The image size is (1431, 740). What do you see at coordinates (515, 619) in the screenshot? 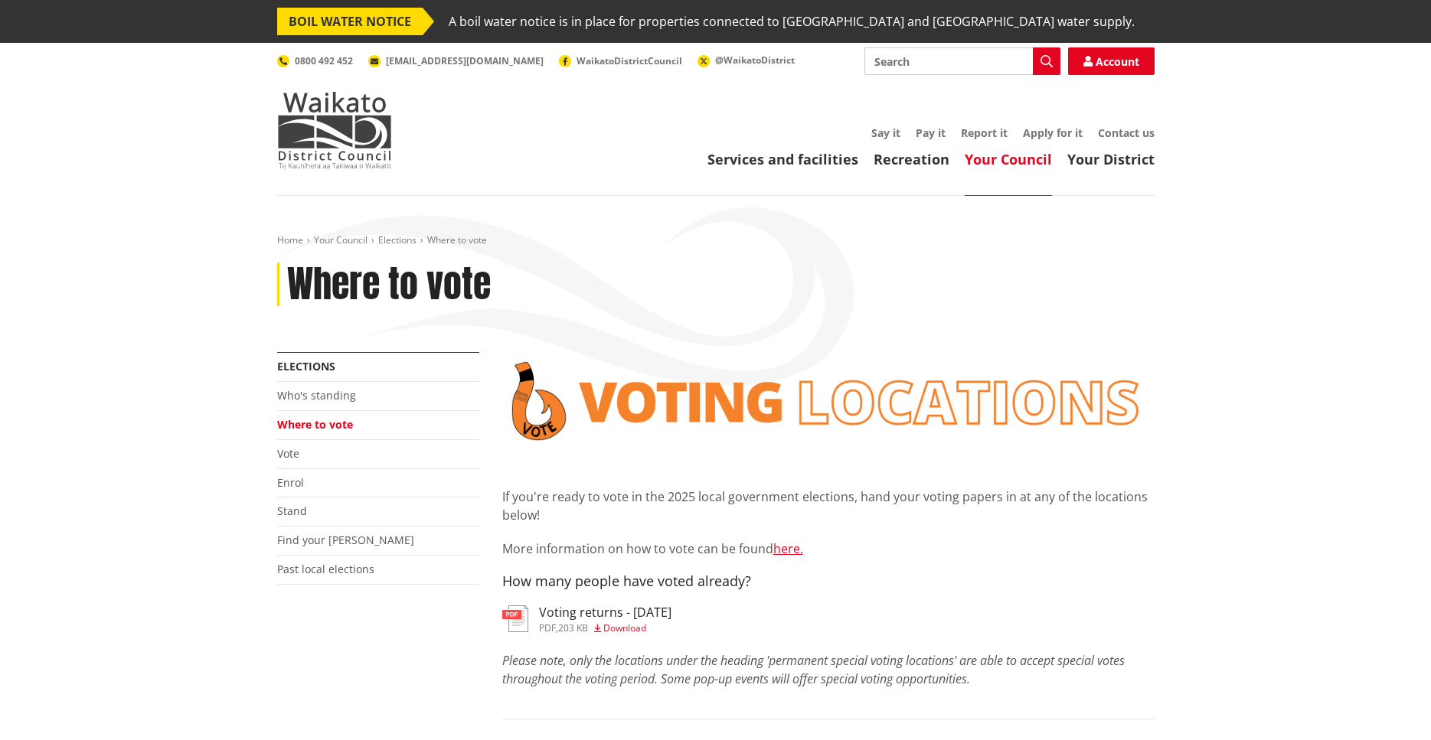
I see `img: document-pdf.svg` at bounding box center [515, 619].